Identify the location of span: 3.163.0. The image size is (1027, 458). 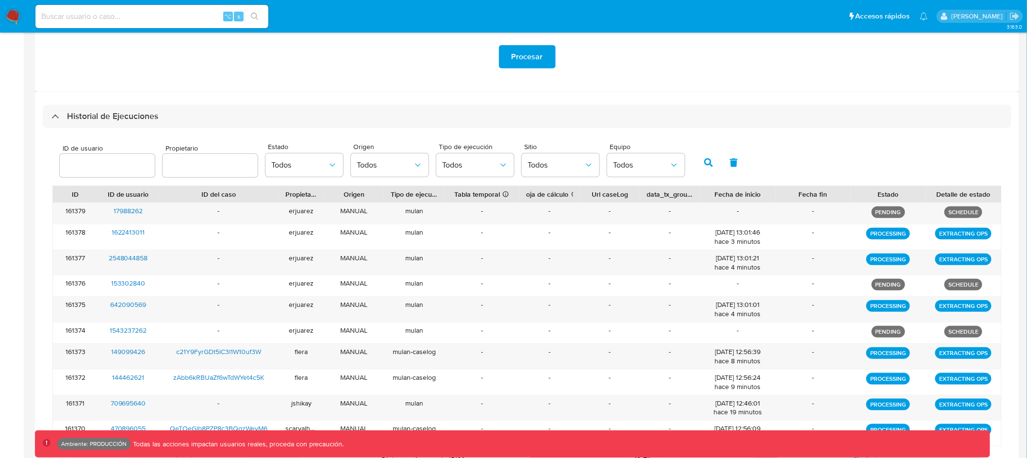
(1014, 27).